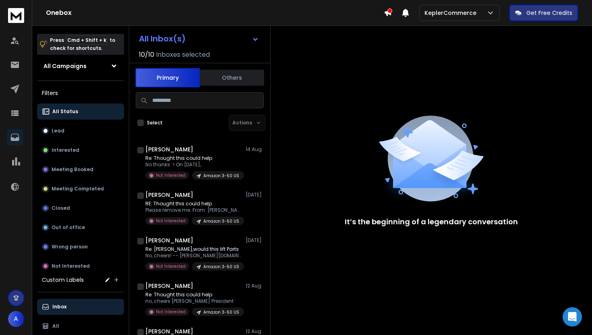  Describe the element at coordinates (81, 228) in the screenshot. I see `button: Out of office` at that location.